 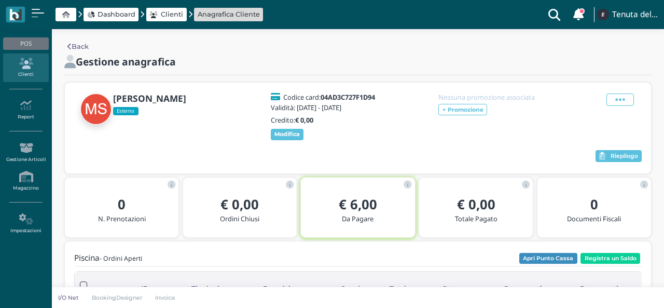 I want to click on img: matthew semple, so click(x=96, y=109).